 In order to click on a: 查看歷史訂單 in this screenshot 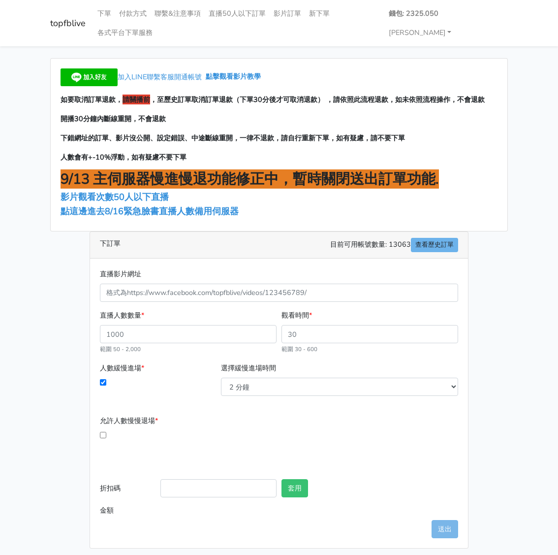, I will do `click(435, 245)`.